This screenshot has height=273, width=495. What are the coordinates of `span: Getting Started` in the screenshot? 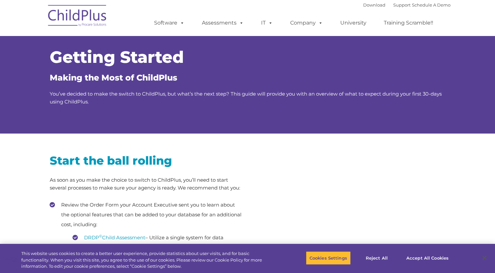 It's located at (117, 57).